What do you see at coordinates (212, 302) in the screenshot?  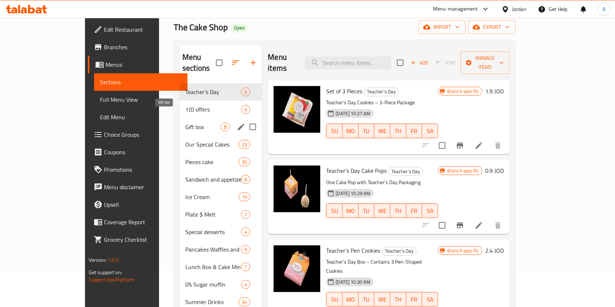 I see `div: Summer Drinks` at bounding box center [212, 302].